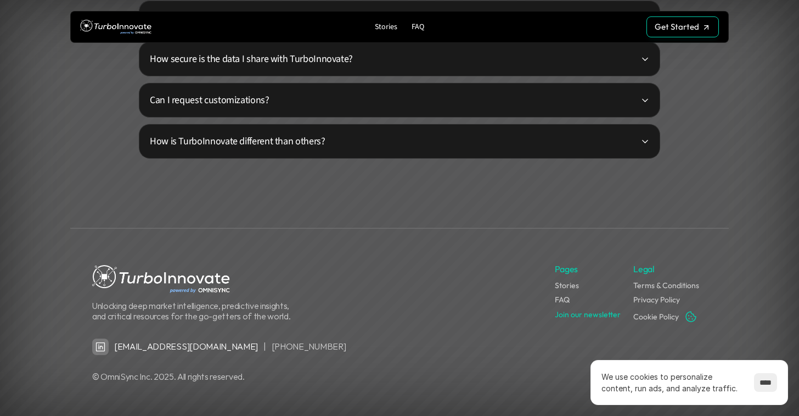 The image size is (799, 416). What do you see at coordinates (116, 27) in the screenshot?
I see `a: TurboInnovate Logo` at bounding box center [116, 27].